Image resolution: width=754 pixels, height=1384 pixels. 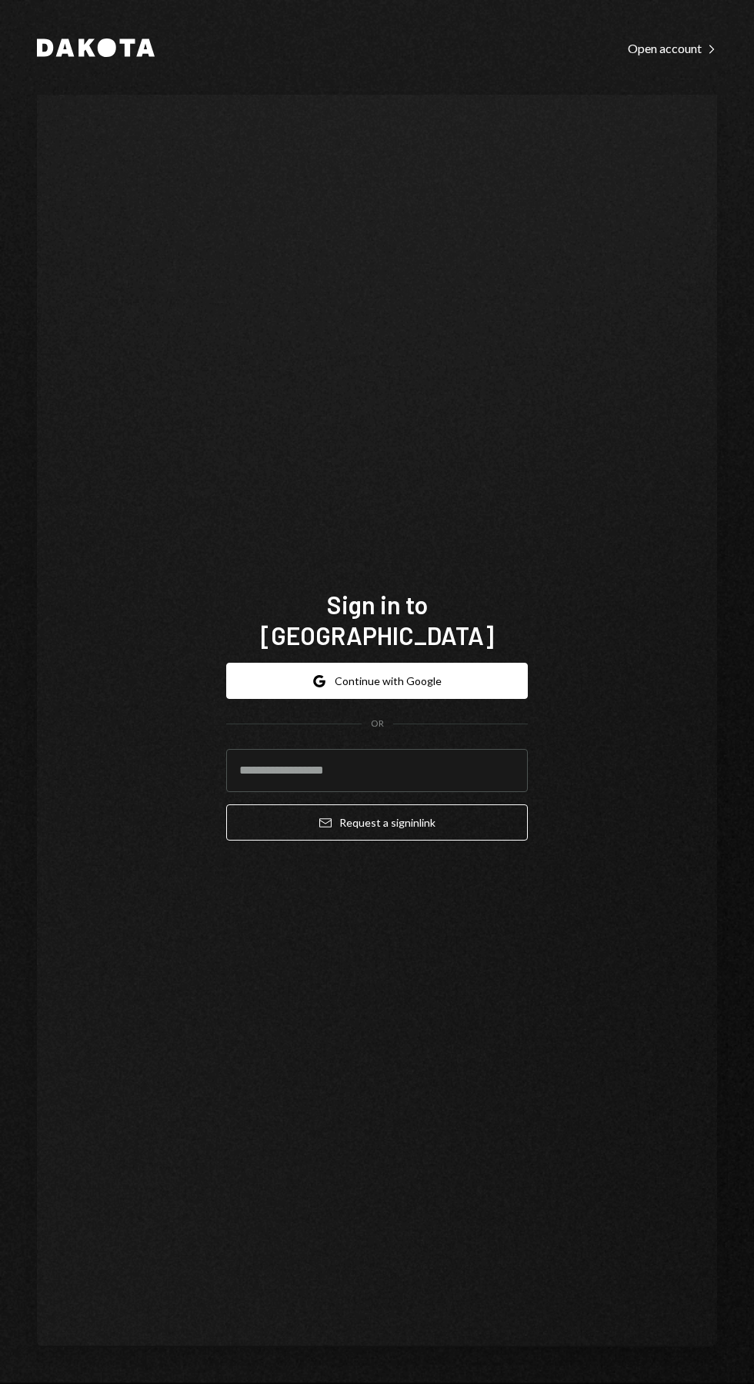 I want to click on div: OR, so click(x=377, y=723).